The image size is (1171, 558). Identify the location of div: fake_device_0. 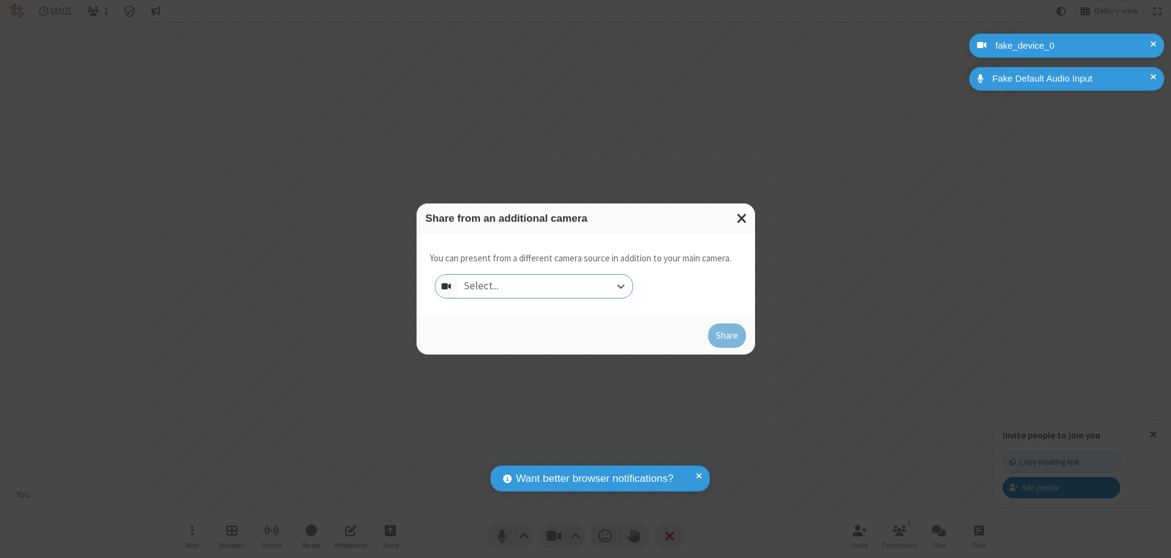
(1072, 46).